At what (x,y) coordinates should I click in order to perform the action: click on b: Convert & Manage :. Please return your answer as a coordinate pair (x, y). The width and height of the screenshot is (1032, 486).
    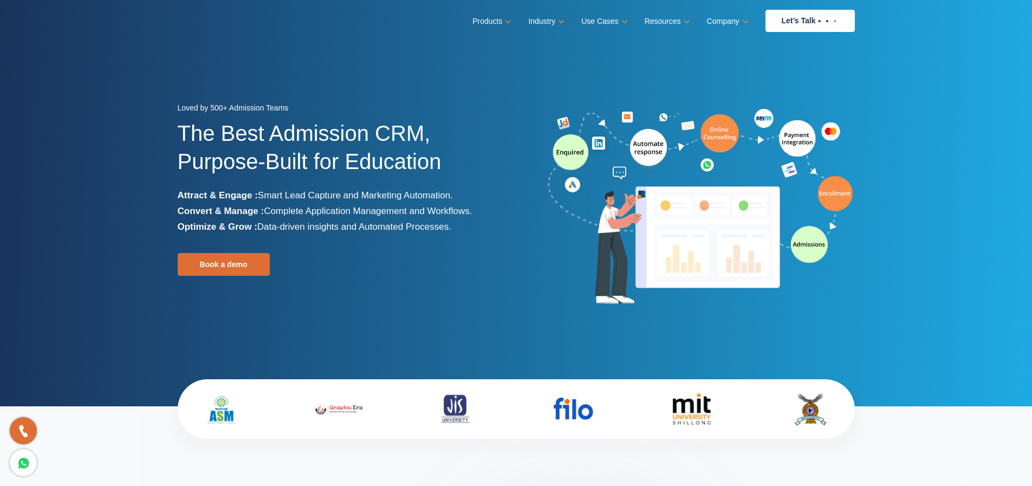
    Looking at the image, I should click on (221, 211).